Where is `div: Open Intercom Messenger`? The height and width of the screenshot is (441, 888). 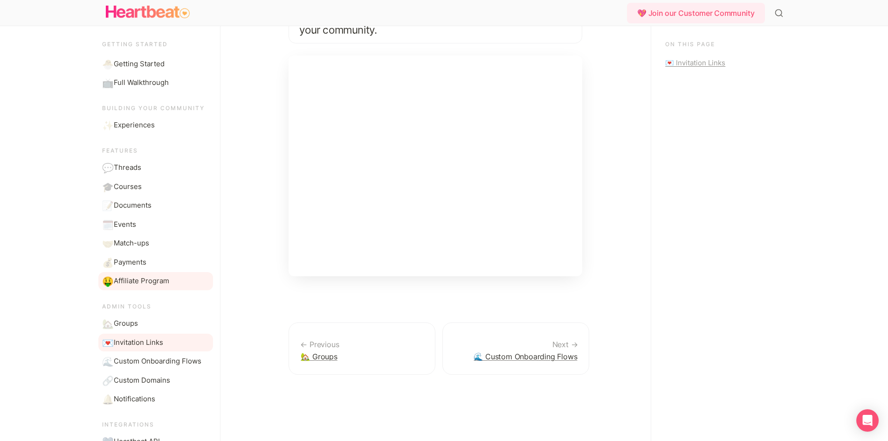
div: Open Intercom Messenger is located at coordinates (868, 420).